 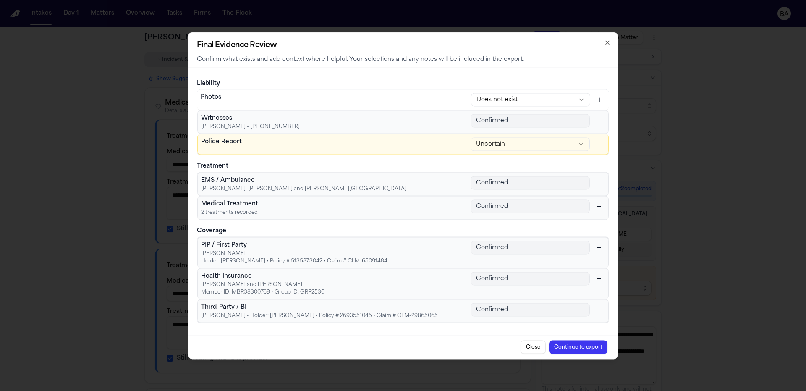 What do you see at coordinates (599, 121) in the screenshot?
I see `button: Add context for Witnesses` at bounding box center [599, 121].